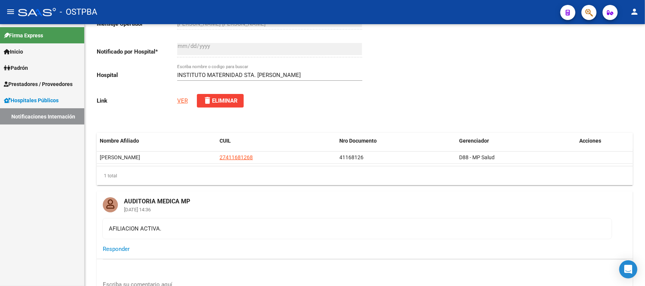 The width and height of the screenshot is (645, 286). I want to click on button: Eliminar, so click(220, 101).